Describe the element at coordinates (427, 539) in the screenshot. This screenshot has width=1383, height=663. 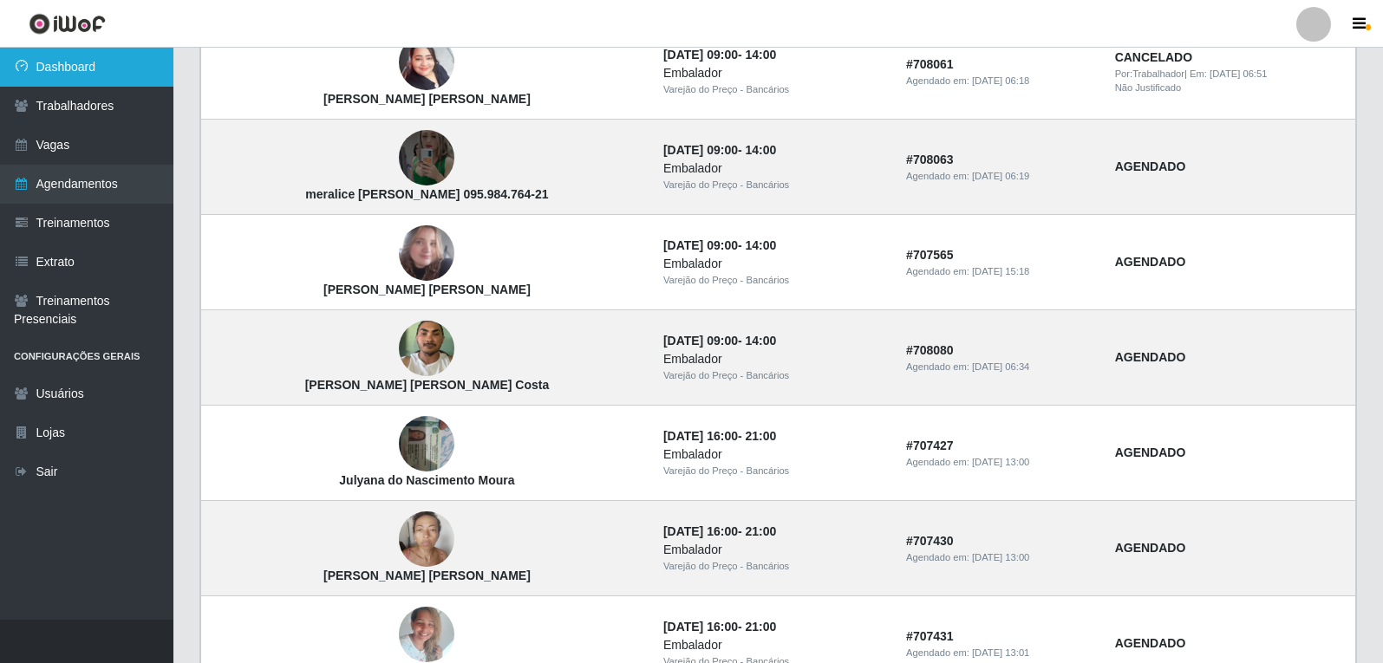
I see `img: Angela Maria Soares Barboza` at that location.